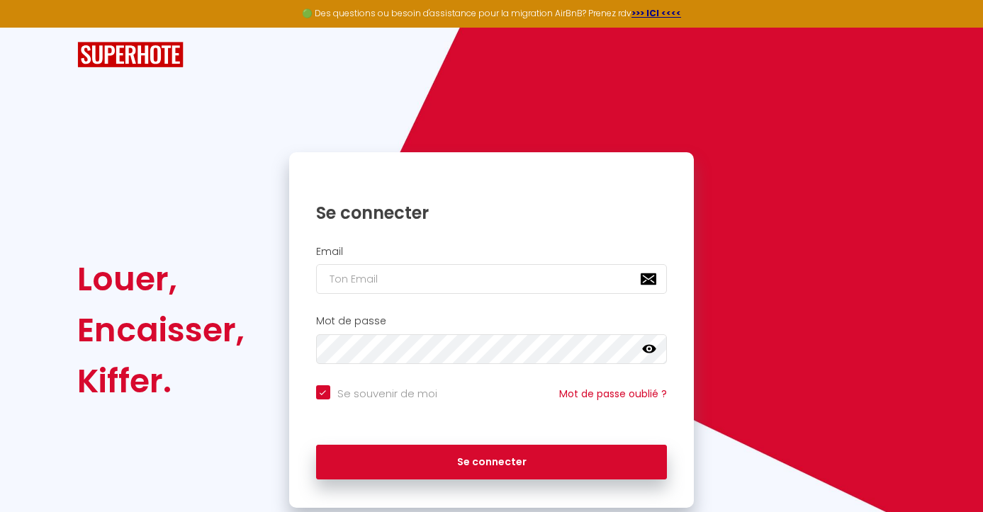  I want to click on h2: Email, so click(492, 251).